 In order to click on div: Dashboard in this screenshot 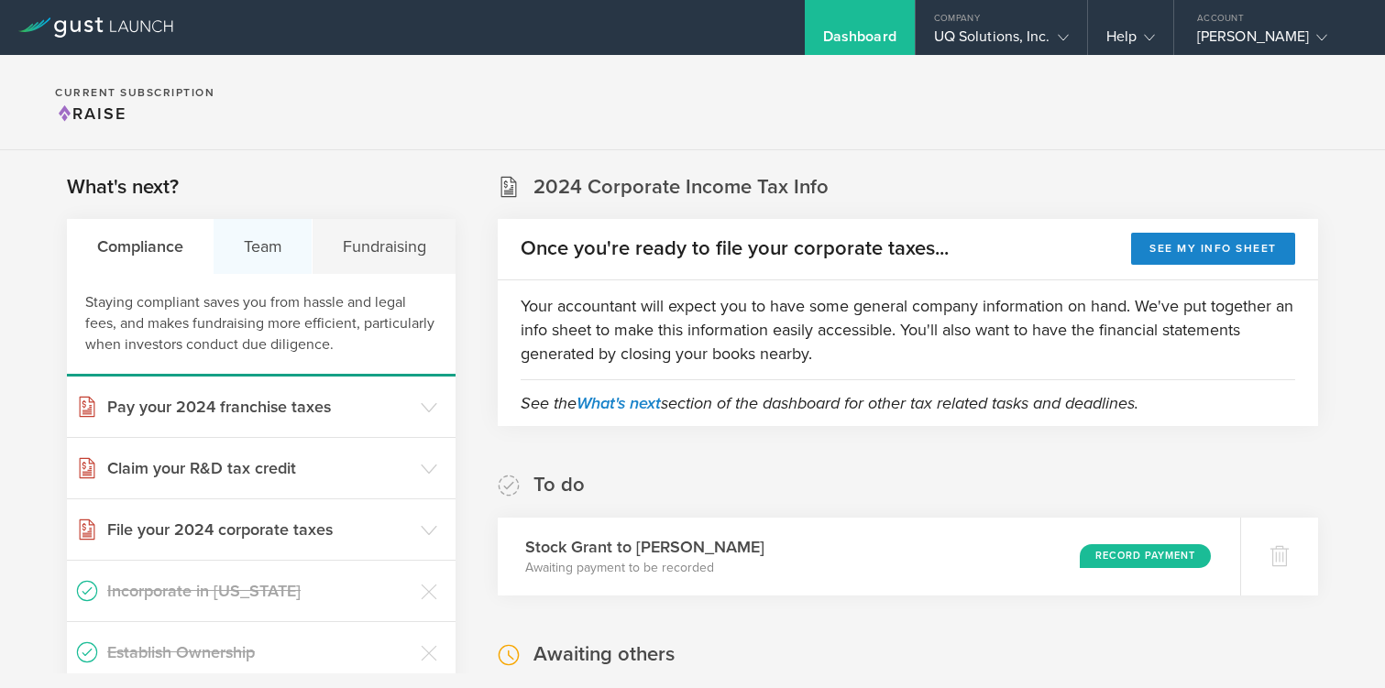, I will do `click(860, 41)`.